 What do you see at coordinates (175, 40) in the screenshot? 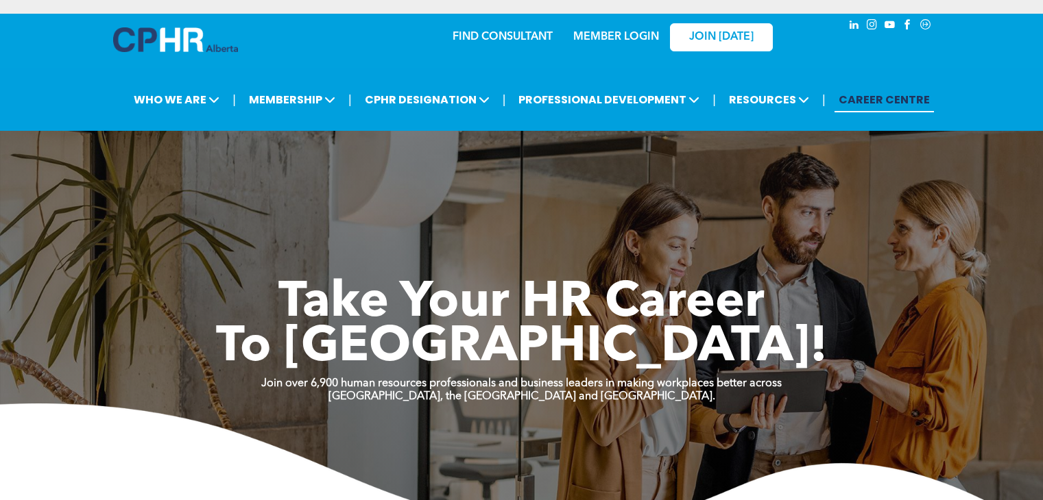
I see `img: A blue and white logo for cp alberta` at bounding box center [175, 40].